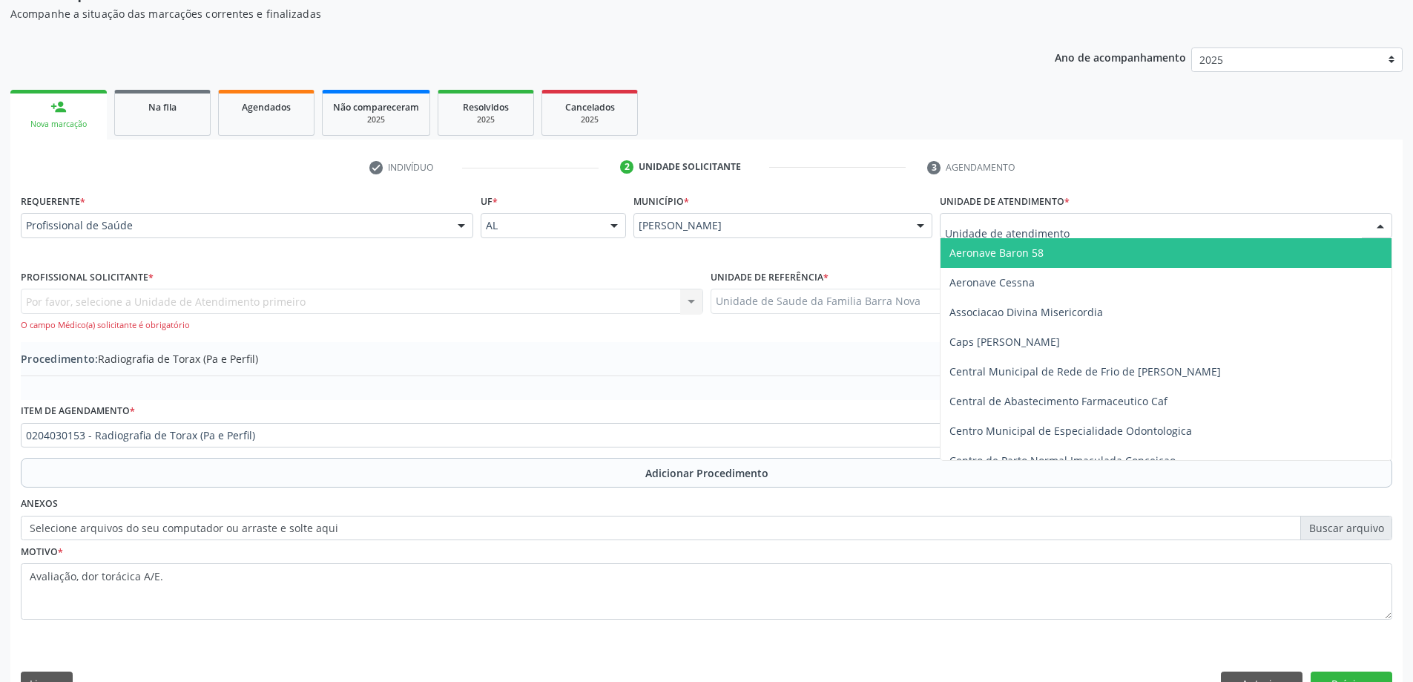 This screenshot has width=1413, height=682. What do you see at coordinates (87, 277) in the screenshot?
I see `label: Profissional Solicitante` at bounding box center [87, 277].